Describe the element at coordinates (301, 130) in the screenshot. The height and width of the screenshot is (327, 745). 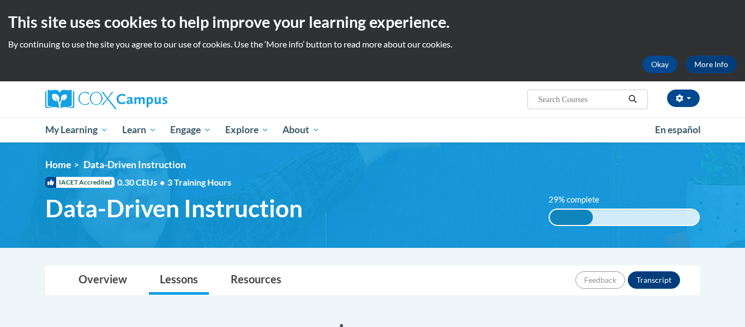
I see `span: About` at that location.